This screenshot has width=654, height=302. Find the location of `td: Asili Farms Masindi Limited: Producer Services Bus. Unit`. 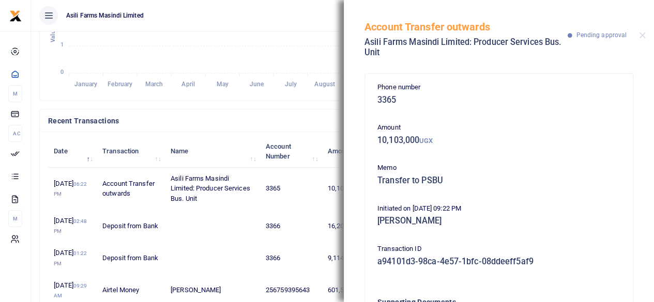

td: Asili Farms Masindi Limited: Producer Services Bus. Unit is located at coordinates (212, 189).